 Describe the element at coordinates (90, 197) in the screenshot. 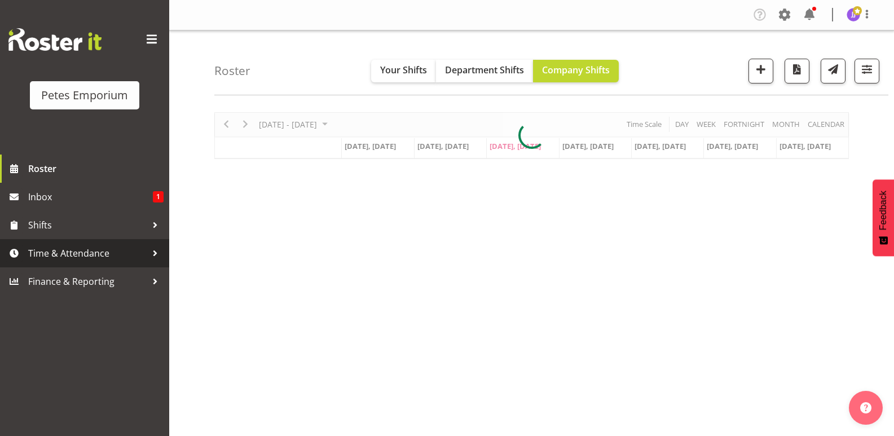

I see `span: Inbox` at that location.